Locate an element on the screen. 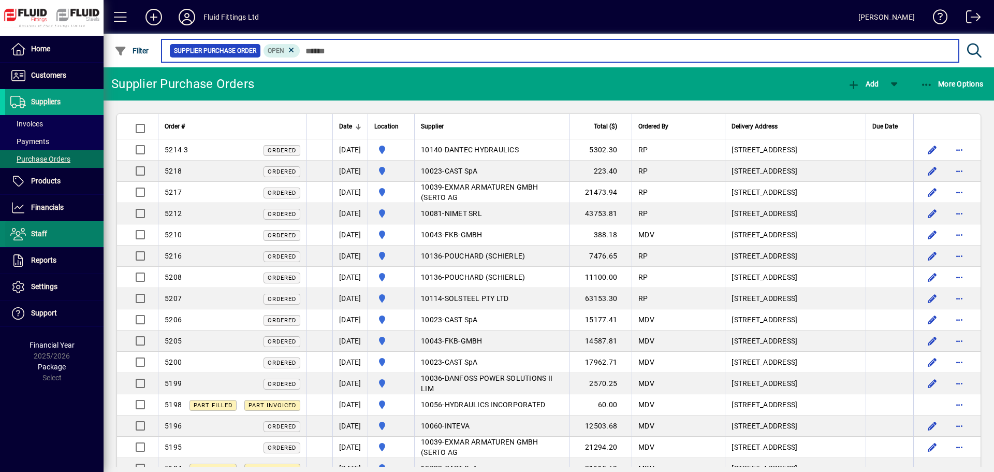  span: Delivery Address is located at coordinates (754, 126).